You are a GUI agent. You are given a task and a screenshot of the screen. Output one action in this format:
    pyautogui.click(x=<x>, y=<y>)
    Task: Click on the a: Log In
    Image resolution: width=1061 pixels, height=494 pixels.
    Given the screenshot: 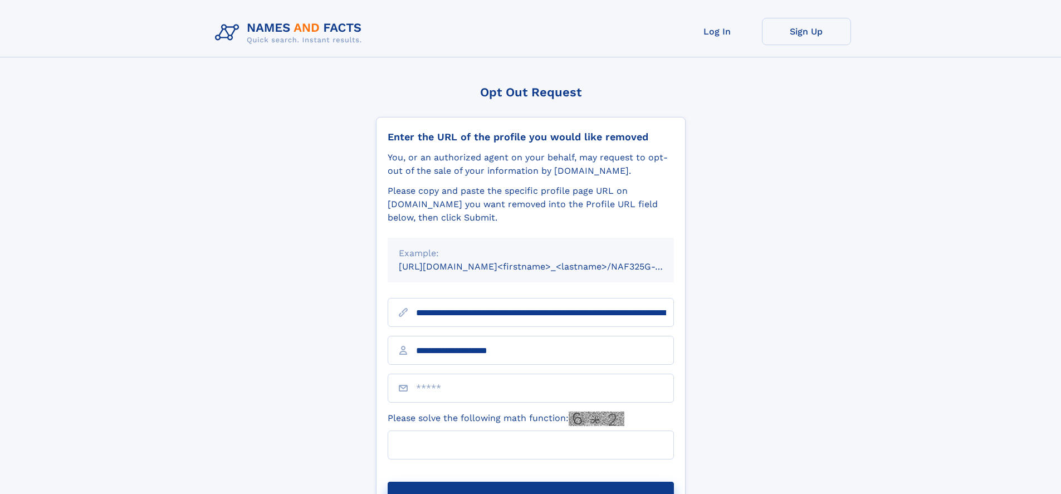 What is the action you would take?
    pyautogui.click(x=718, y=31)
    